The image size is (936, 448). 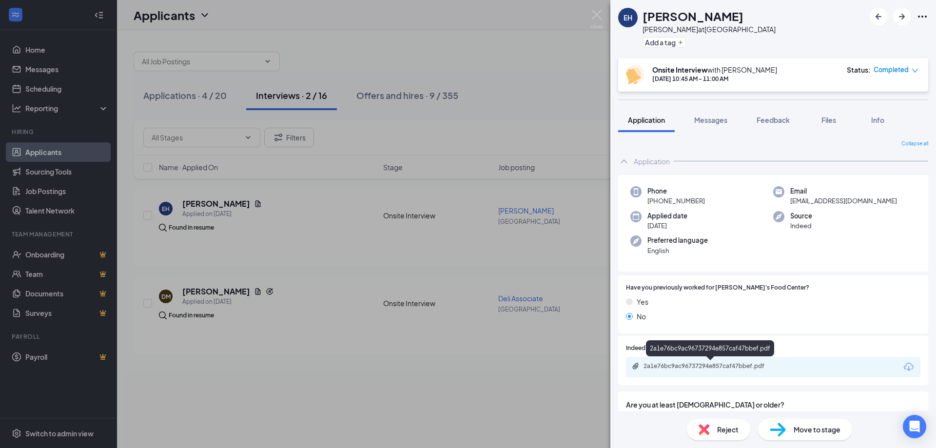 I want to click on svg: ChevronUp, so click(x=624, y=161).